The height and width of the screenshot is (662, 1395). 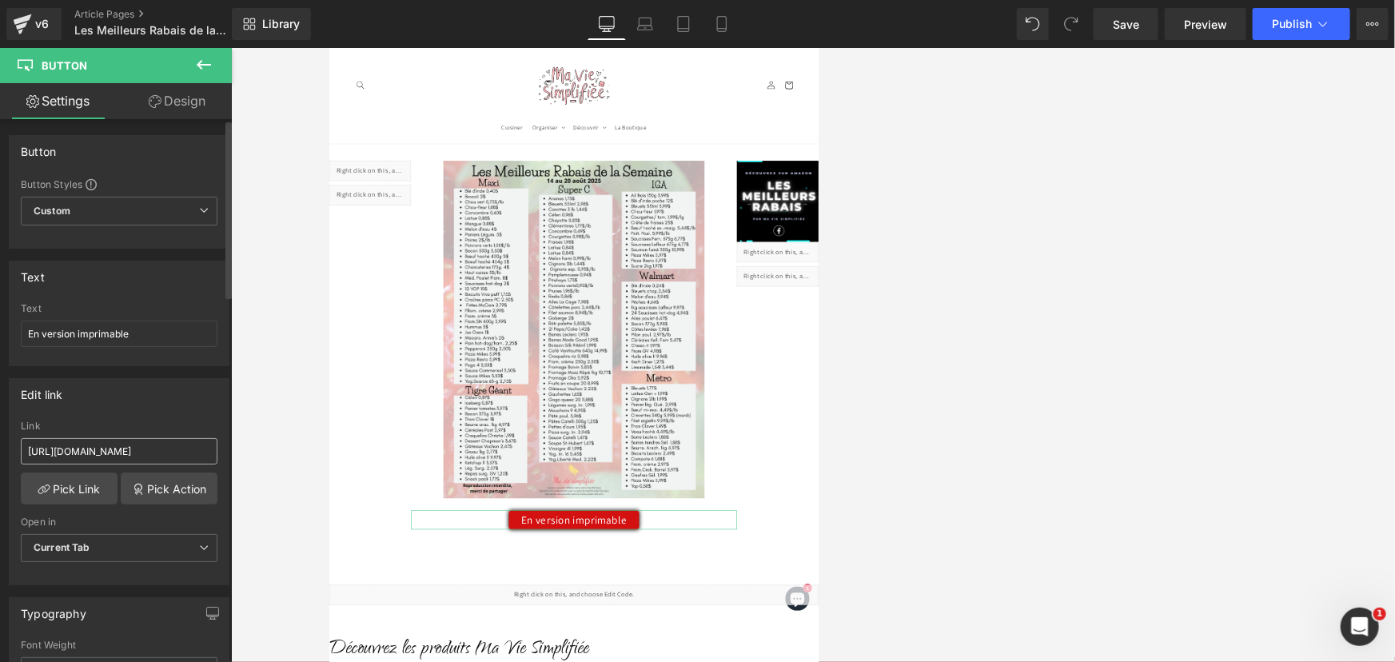 What do you see at coordinates (1033, 24) in the screenshot?
I see `button: Undo` at bounding box center [1033, 24].